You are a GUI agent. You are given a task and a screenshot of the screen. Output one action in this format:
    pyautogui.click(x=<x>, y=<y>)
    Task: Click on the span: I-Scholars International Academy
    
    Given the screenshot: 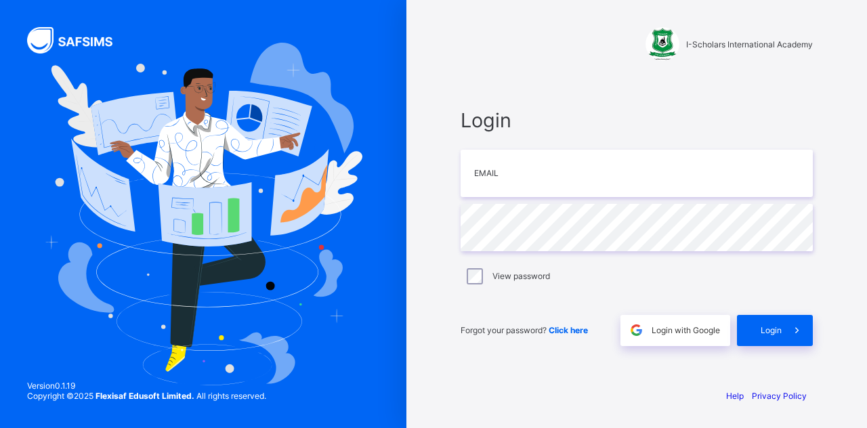 What is the action you would take?
    pyautogui.click(x=749, y=44)
    